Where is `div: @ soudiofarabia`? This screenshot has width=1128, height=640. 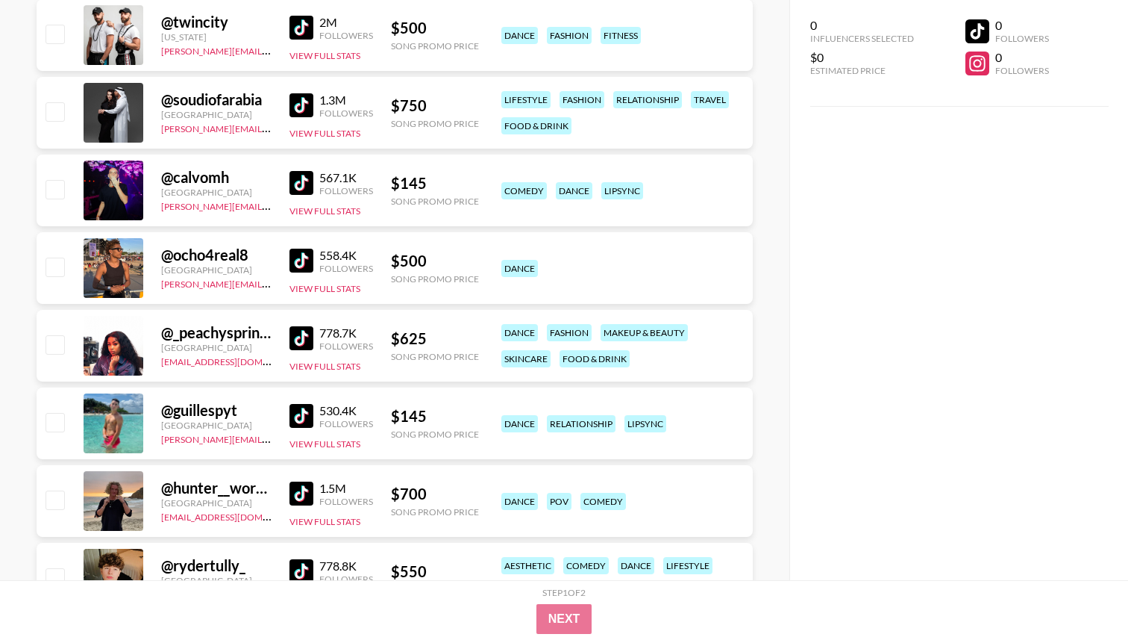
div: @ soudiofarabia is located at coordinates (216, 99).